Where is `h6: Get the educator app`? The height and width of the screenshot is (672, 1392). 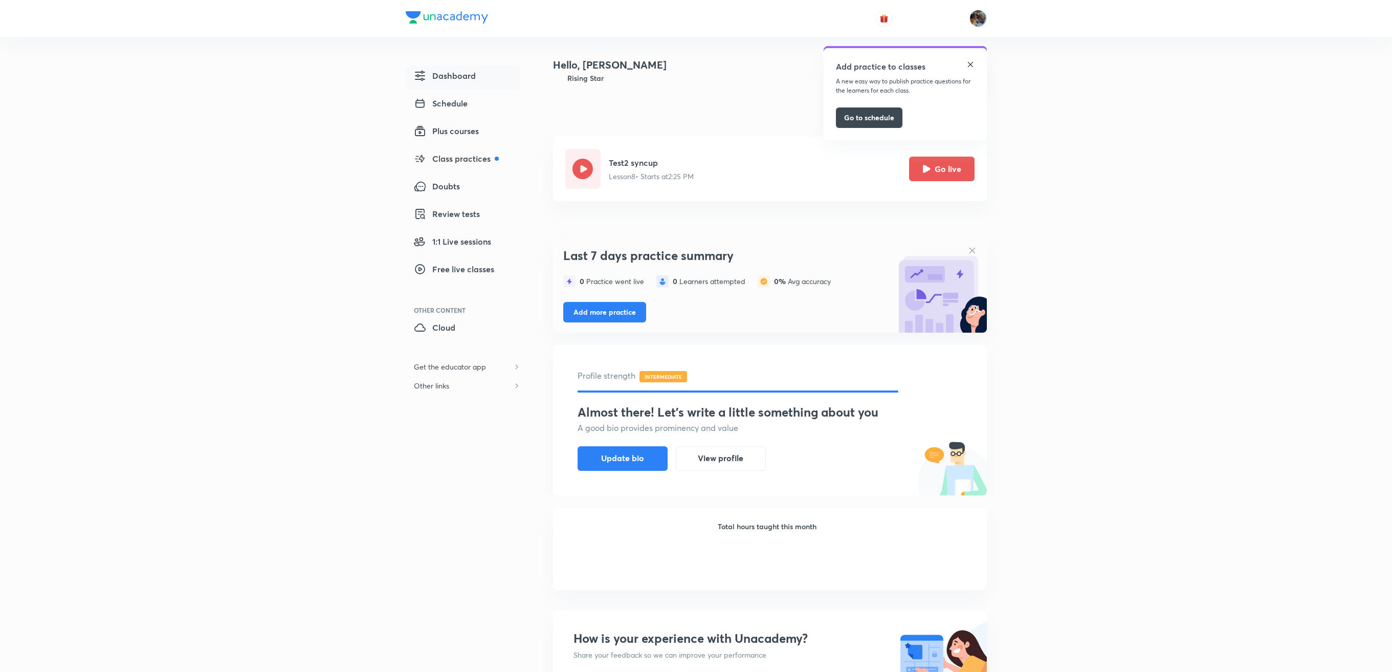
h6: Get the educator app is located at coordinates (450, 366).